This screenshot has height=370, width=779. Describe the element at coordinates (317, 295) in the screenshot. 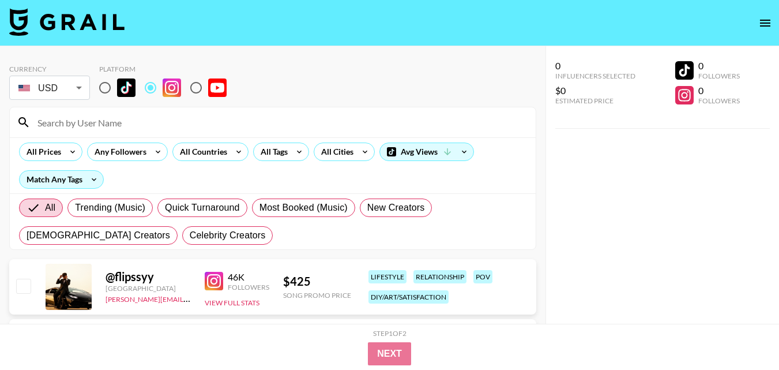

I see `div: Song Promo Price` at that location.